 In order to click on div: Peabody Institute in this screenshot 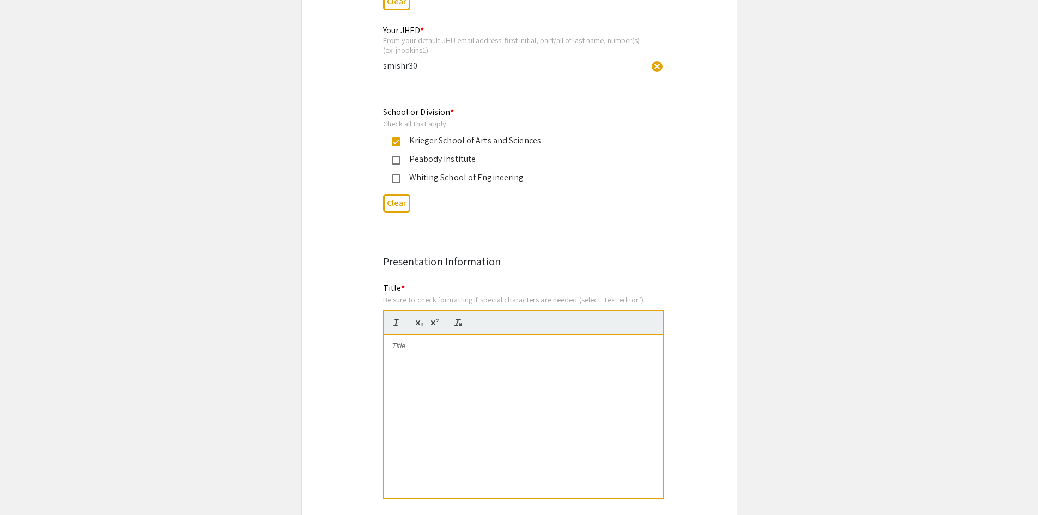, I will do `click(515, 159)`.